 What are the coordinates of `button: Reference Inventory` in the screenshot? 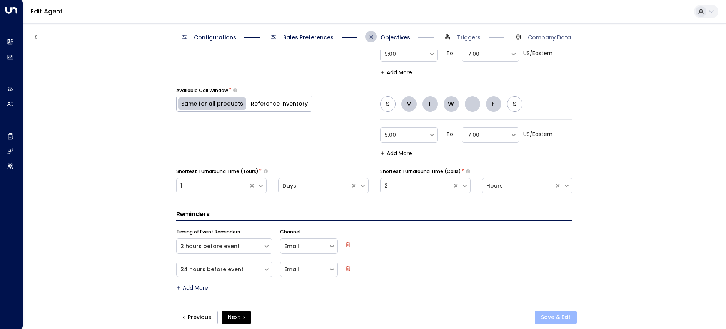 It's located at (279, 104).